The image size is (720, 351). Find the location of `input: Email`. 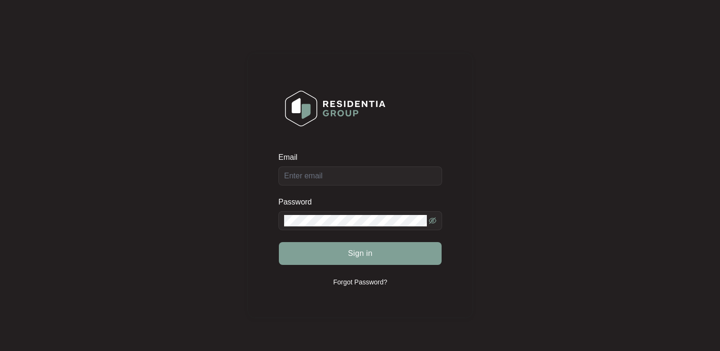

input: Email is located at coordinates (360, 176).